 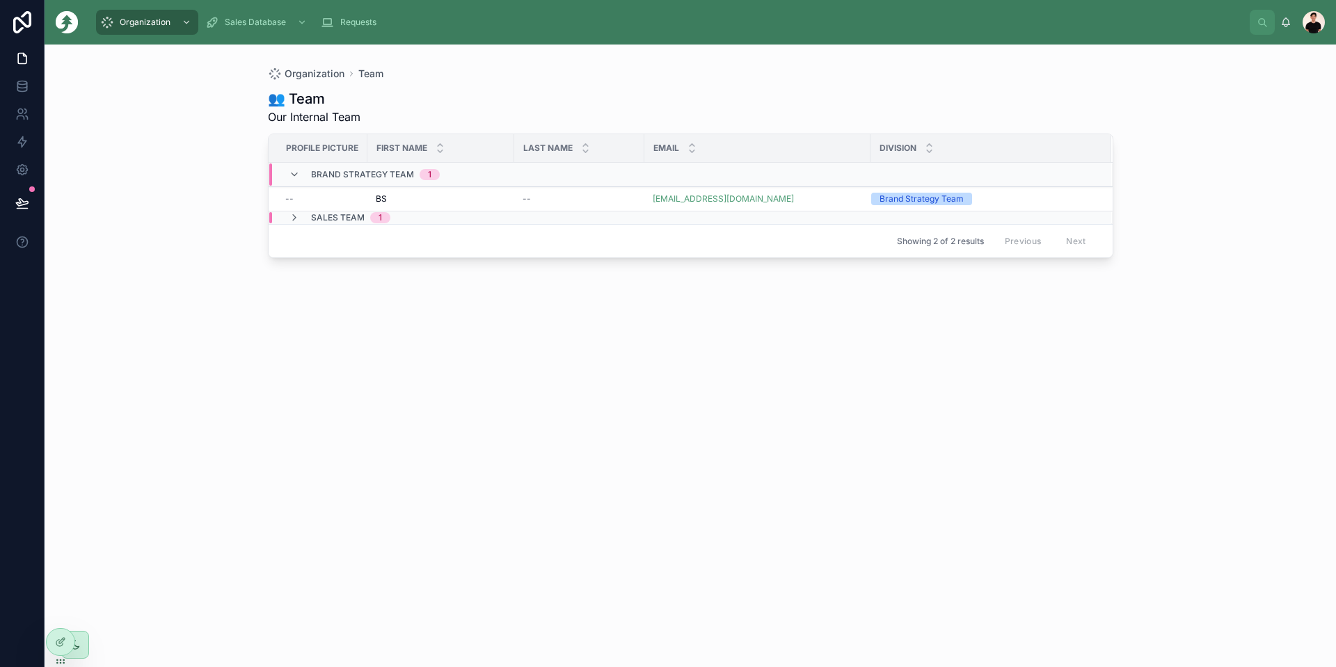 I want to click on a: Team, so click(x=371, y=74).